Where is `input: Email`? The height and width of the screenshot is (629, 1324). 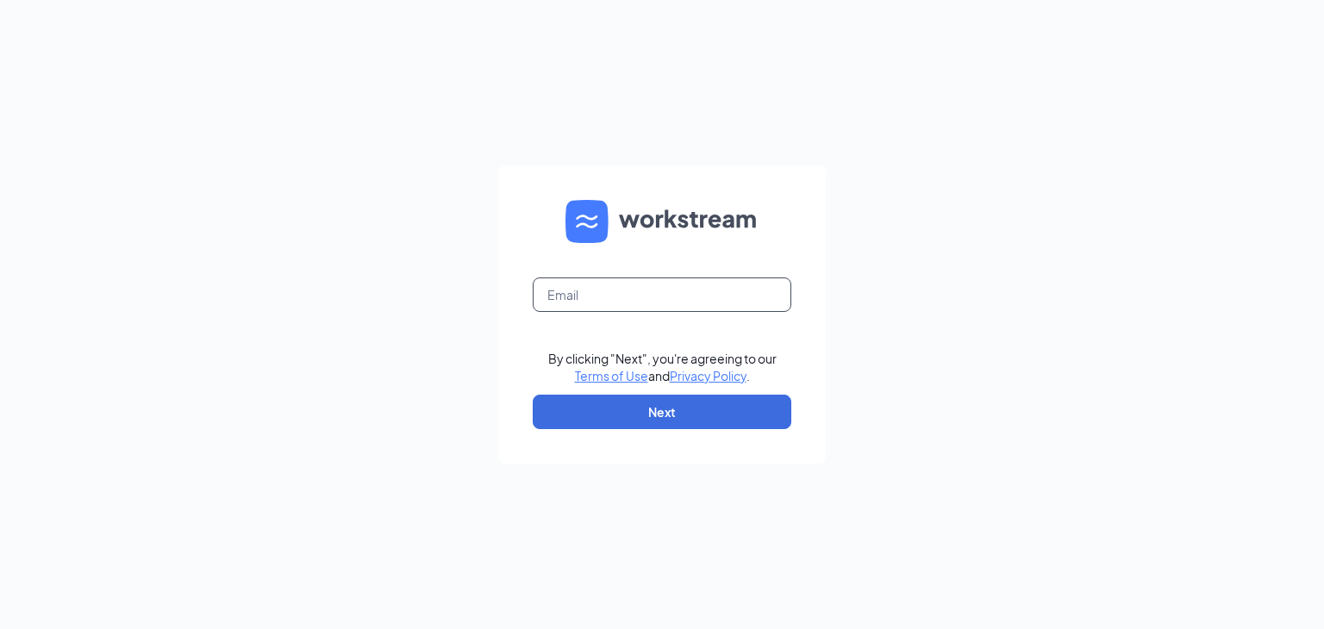
input: Email is located at coordinates (662, 295).